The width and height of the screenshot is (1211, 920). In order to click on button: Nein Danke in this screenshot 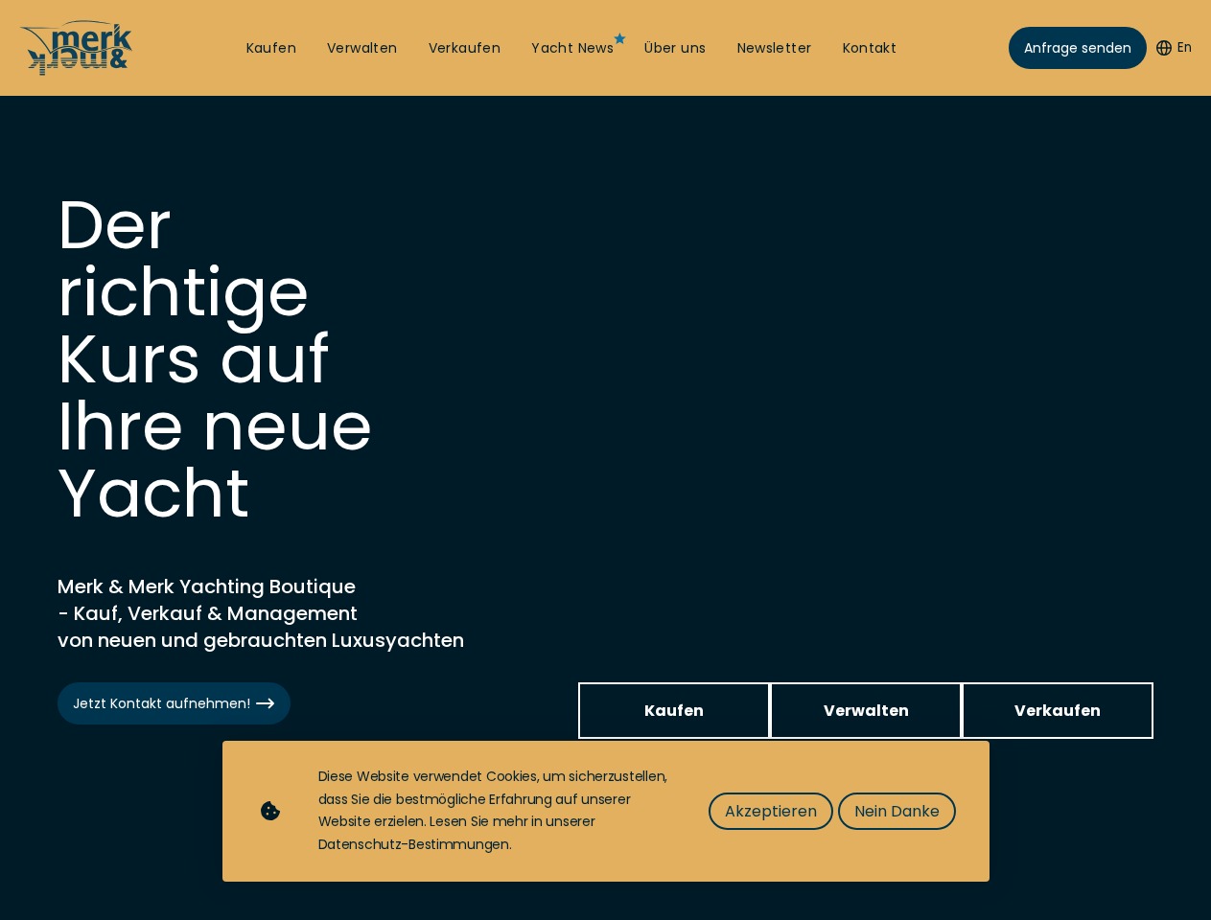, I will do `click(896, 811)`.